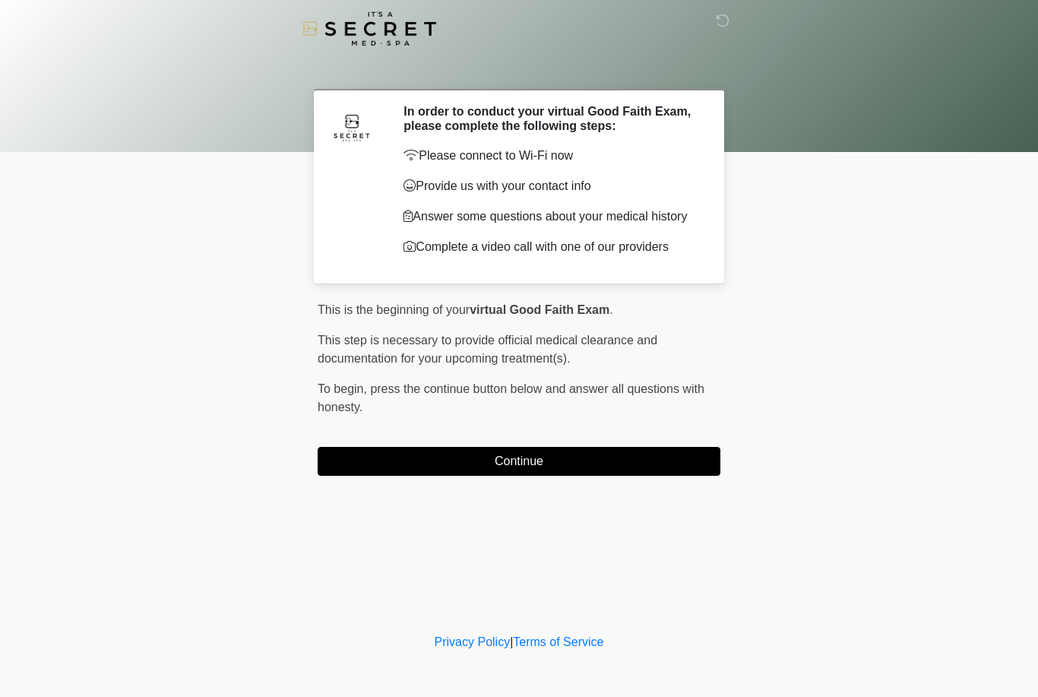 Image resolution: width=1038 pixels, height=697 pixels. I want to click on span: This step is necessary to provide official medical clearance and documentation for your upcoming ..., so click(487, 349).